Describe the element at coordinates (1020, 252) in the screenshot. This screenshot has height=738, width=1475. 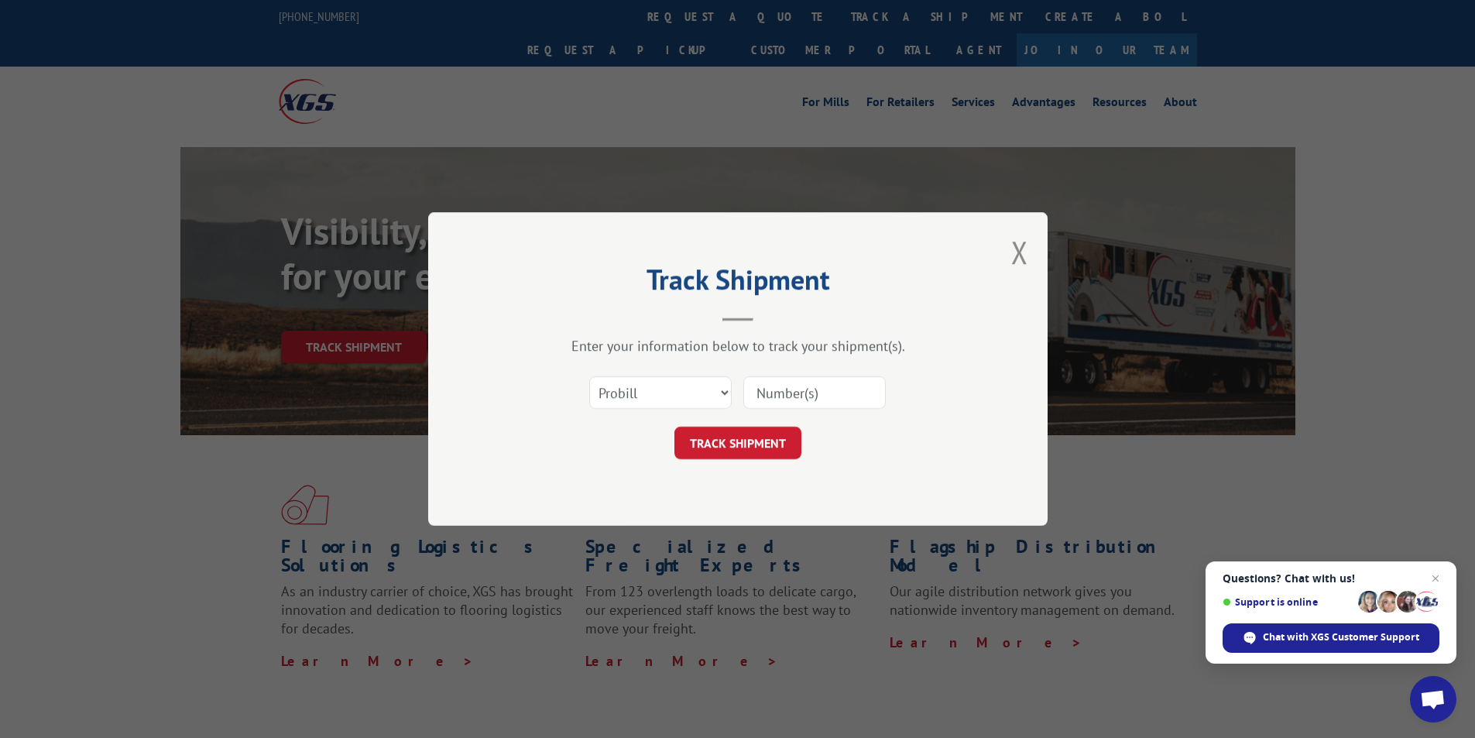
I see `button: Close modal` at that location.